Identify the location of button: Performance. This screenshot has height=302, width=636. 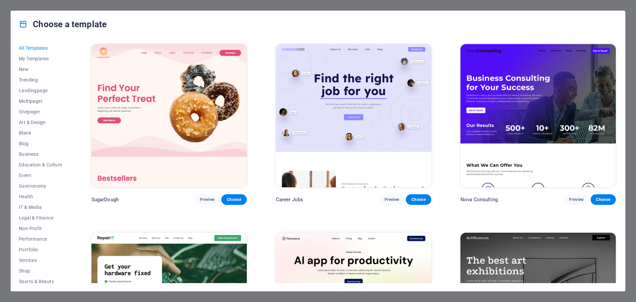
(40, 239).